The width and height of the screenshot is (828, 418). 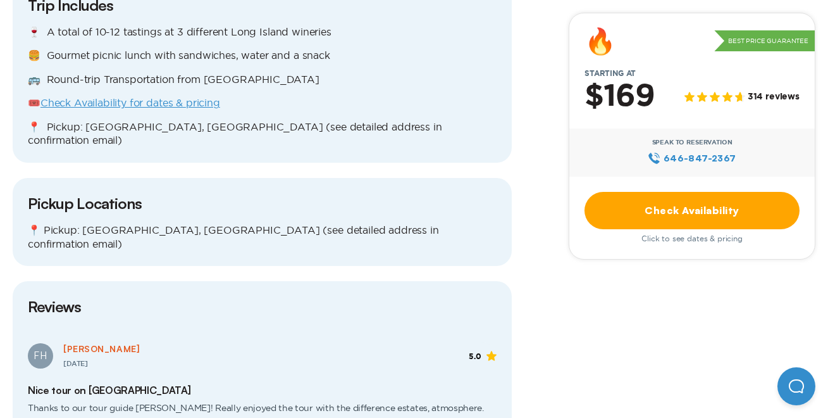 I want to click on h3: Pickup Locations, so click(x=262, y=203).